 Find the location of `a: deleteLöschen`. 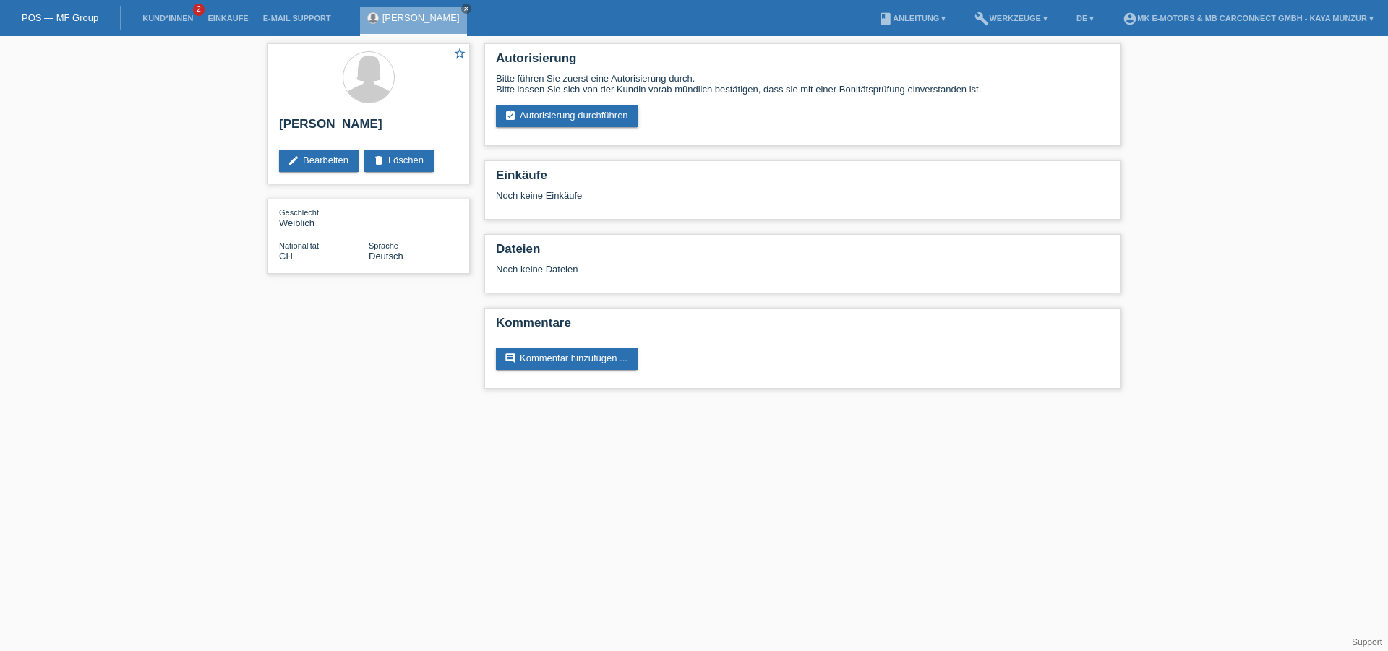

a: deleteLöschen is located at coordinates (399, 161).